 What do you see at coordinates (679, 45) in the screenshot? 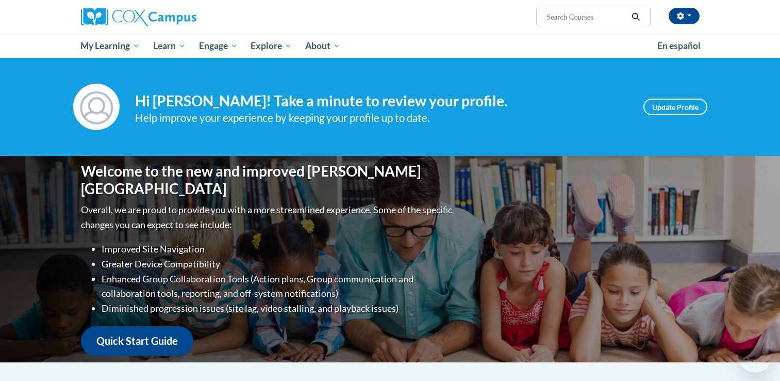
I see `span: En español` at bounding box center [679, 45].